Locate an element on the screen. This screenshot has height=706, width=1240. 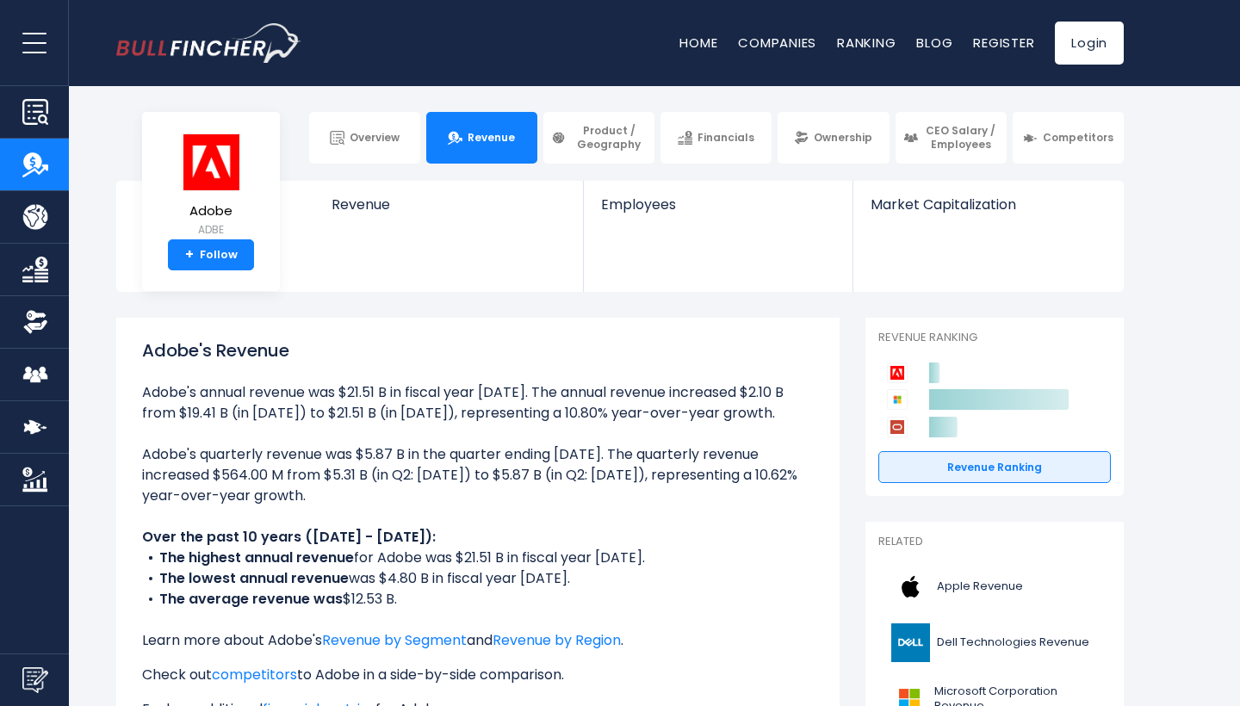
li: $12.53 B. is located at coordinates (478, 599).